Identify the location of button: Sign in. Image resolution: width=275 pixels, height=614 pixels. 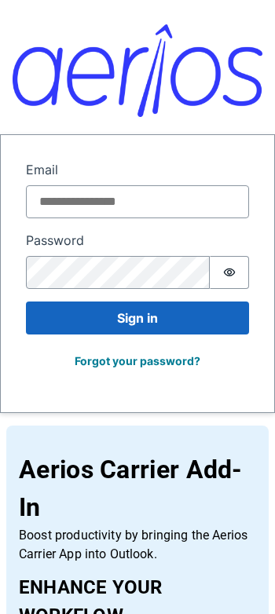
(137, 318).